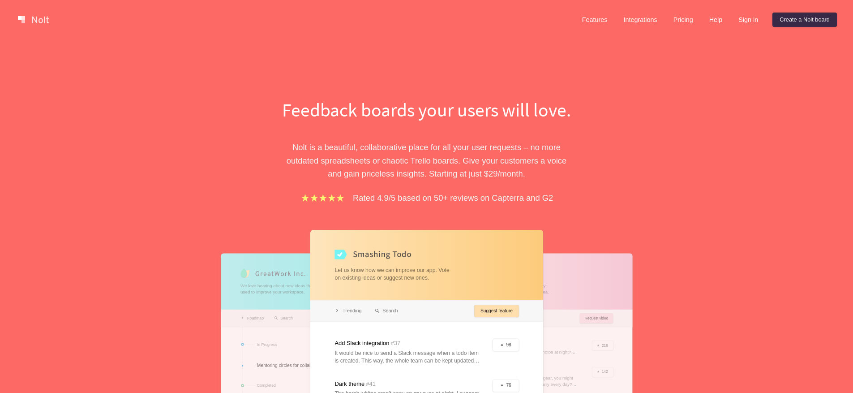 The image size is (853, 393). Describe the element at coordinates (453, 198) in the screenshot. I see `p: Rated 4.9/5 based on 50+ reviews on Capterra and G2` at that location.